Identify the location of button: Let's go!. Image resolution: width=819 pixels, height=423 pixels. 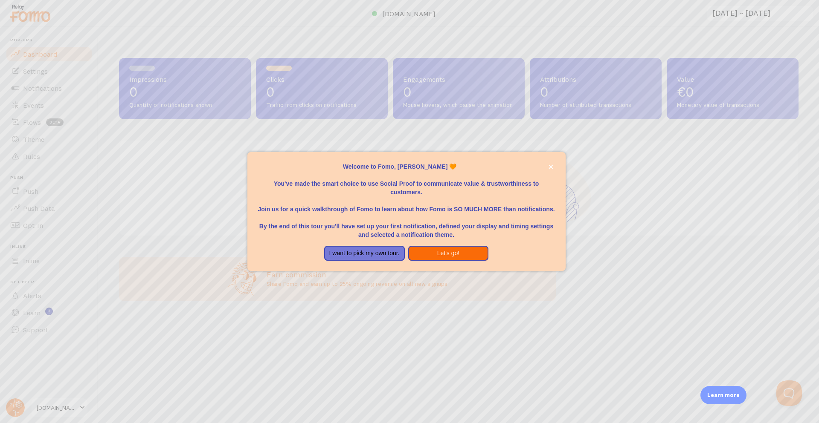
(448, 254).